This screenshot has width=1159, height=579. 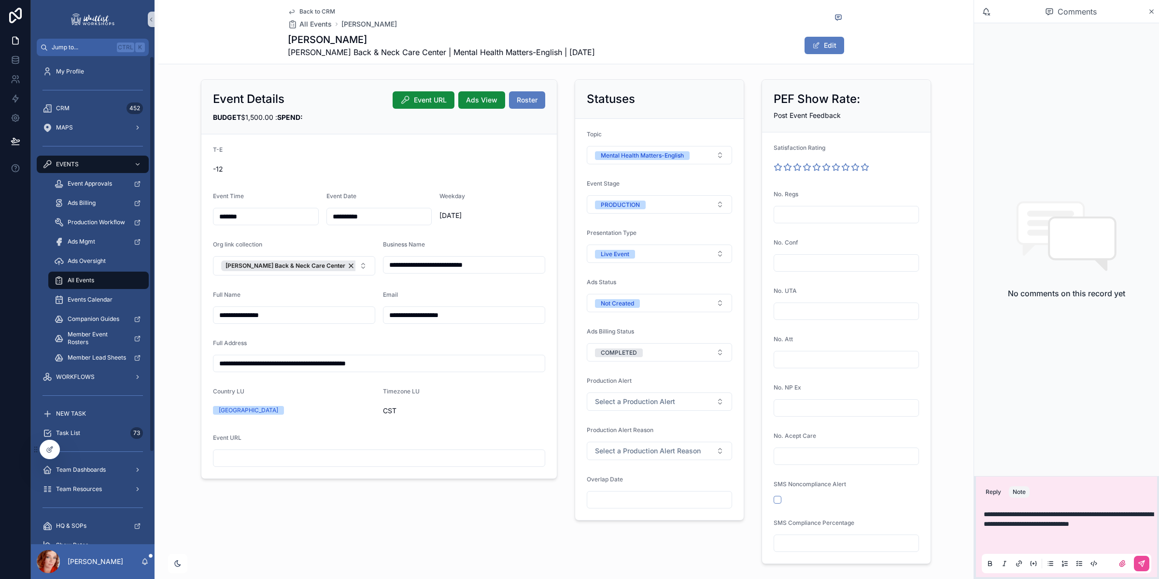 What do you see at coordinates (93, 319) in the screenshot?
I see `span: Companion Guides` at bounding box center [93, 319].